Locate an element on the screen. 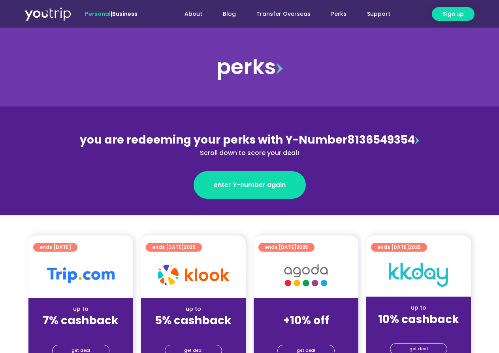 The height and width of the screenshot is (353, 499). a: Blog is located at coordinates (229, 14).